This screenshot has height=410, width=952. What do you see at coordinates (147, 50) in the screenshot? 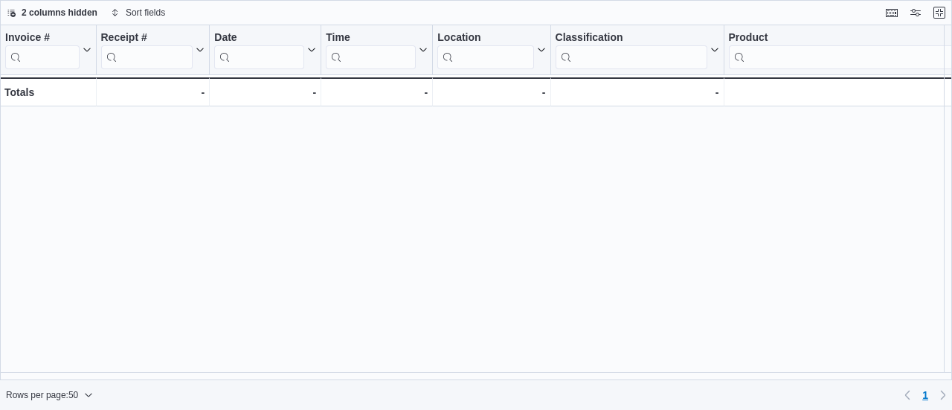
I see `div: Receipt # URL` at bounding box center [147, 50].